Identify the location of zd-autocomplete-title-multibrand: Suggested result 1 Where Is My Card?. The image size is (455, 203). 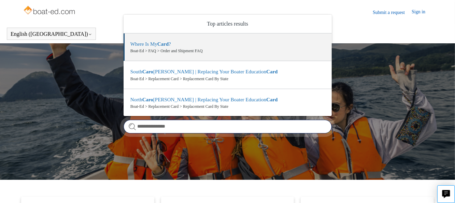
(151, 45).